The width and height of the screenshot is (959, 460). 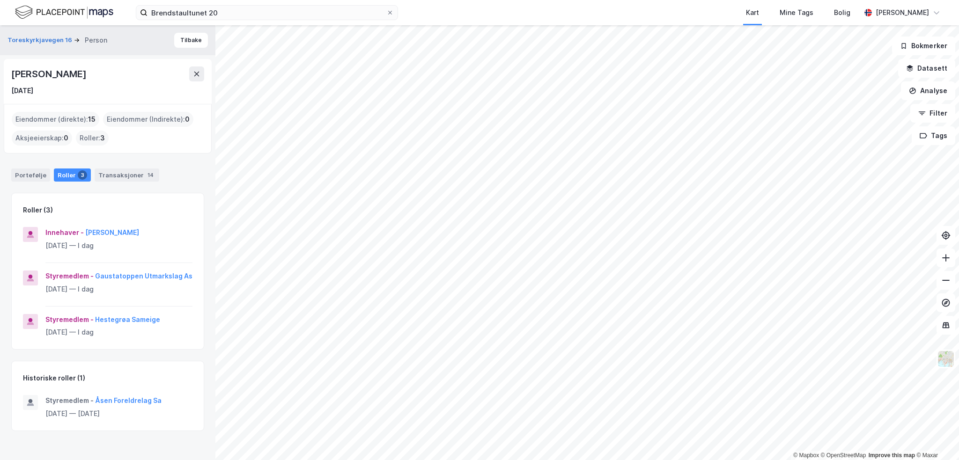 I want to click on button: Tags, so click(x=933, y=136).